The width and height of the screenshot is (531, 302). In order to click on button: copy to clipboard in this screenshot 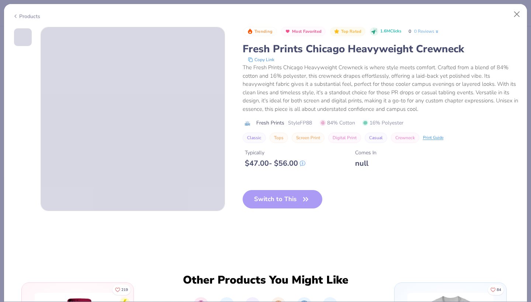, I will do `click(261, 60)`.